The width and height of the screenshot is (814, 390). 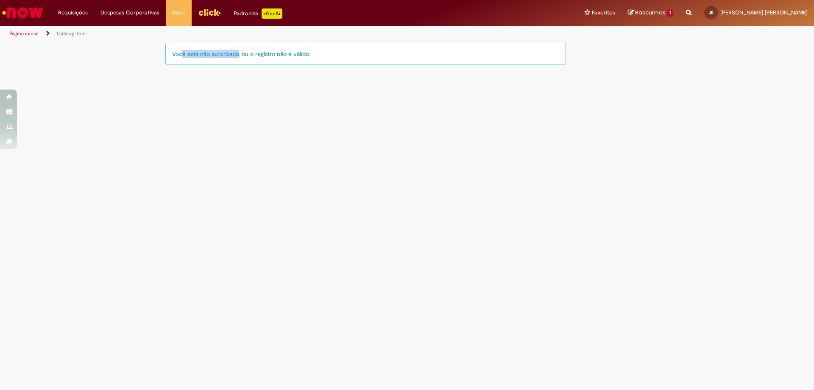 What do you see at coordinates (258, 14) in the screenshot?
I see `div: Padroniza` at bounding box center [258, 14].